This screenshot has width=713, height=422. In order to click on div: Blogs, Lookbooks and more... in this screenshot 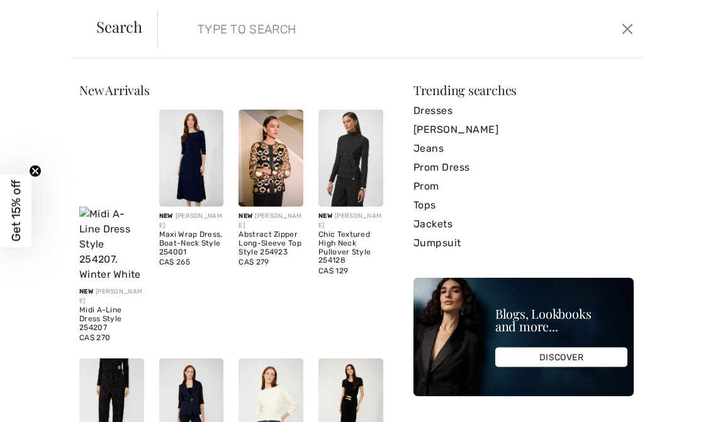, I will do `click(561, 320)`.